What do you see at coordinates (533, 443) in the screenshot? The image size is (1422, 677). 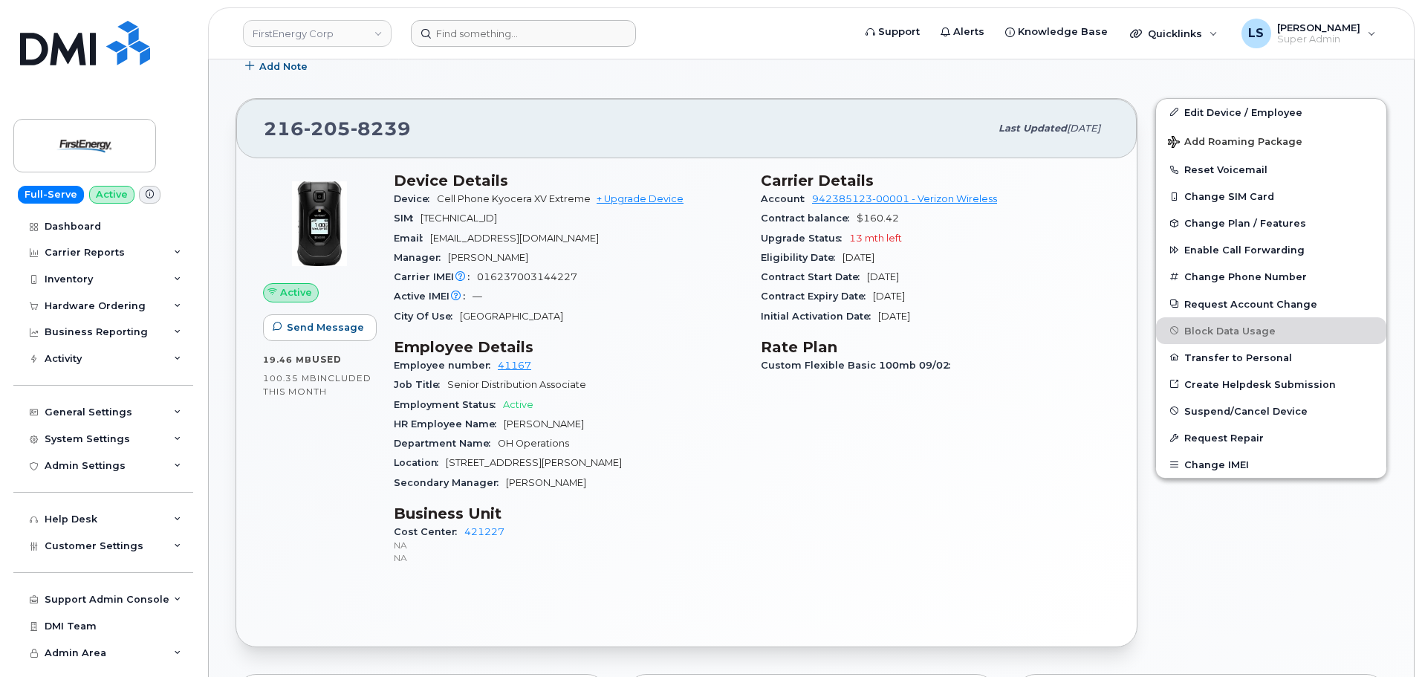 I see `span: OH Operations` at bounding box center [533, 443].